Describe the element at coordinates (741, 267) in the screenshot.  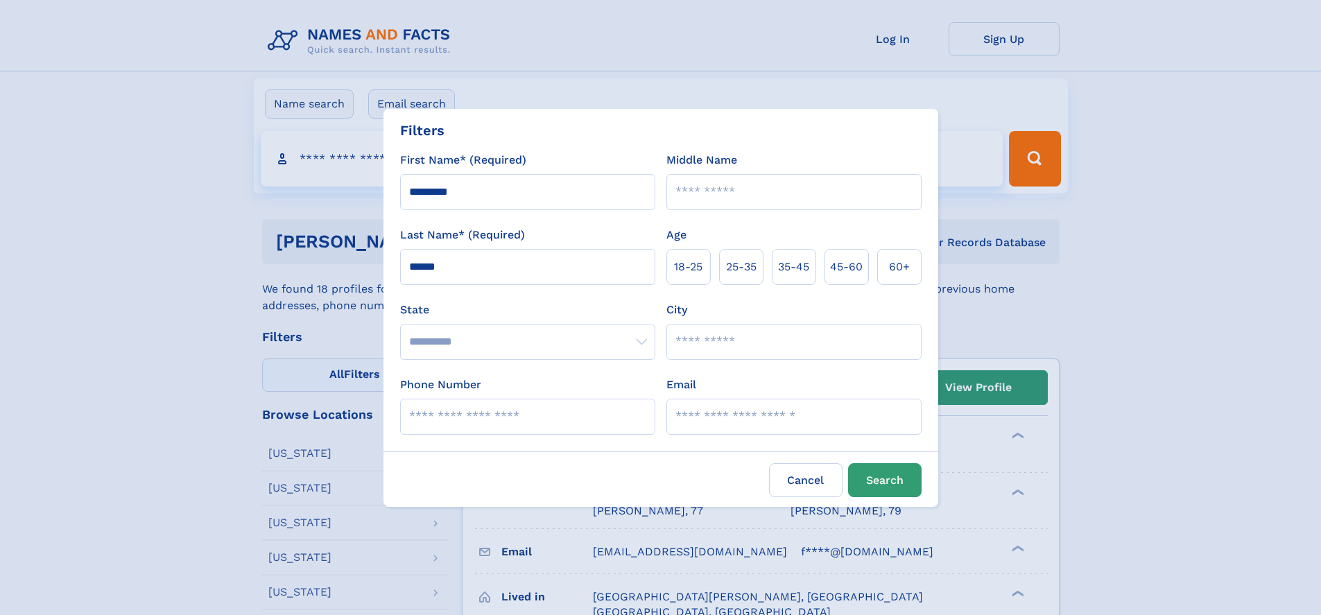
I see `span: 25‑35` at that location.